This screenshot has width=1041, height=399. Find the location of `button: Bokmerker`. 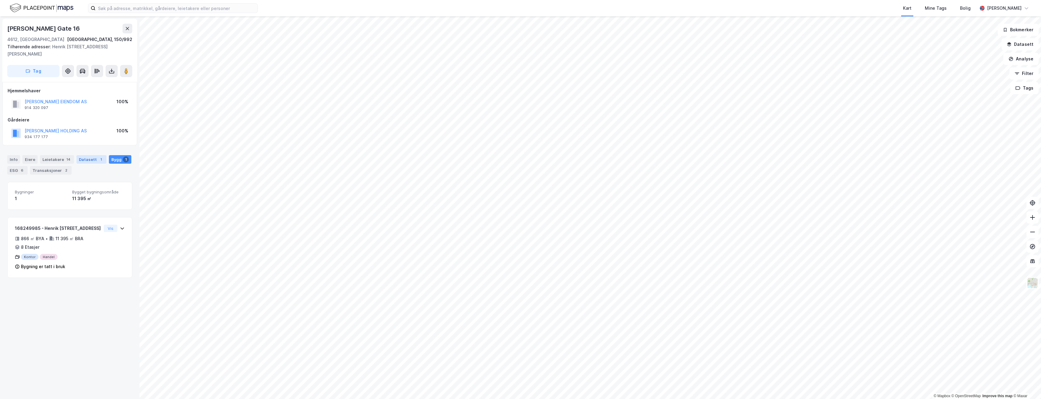

button: Bokmerker is located at coordinates (1018, 30).